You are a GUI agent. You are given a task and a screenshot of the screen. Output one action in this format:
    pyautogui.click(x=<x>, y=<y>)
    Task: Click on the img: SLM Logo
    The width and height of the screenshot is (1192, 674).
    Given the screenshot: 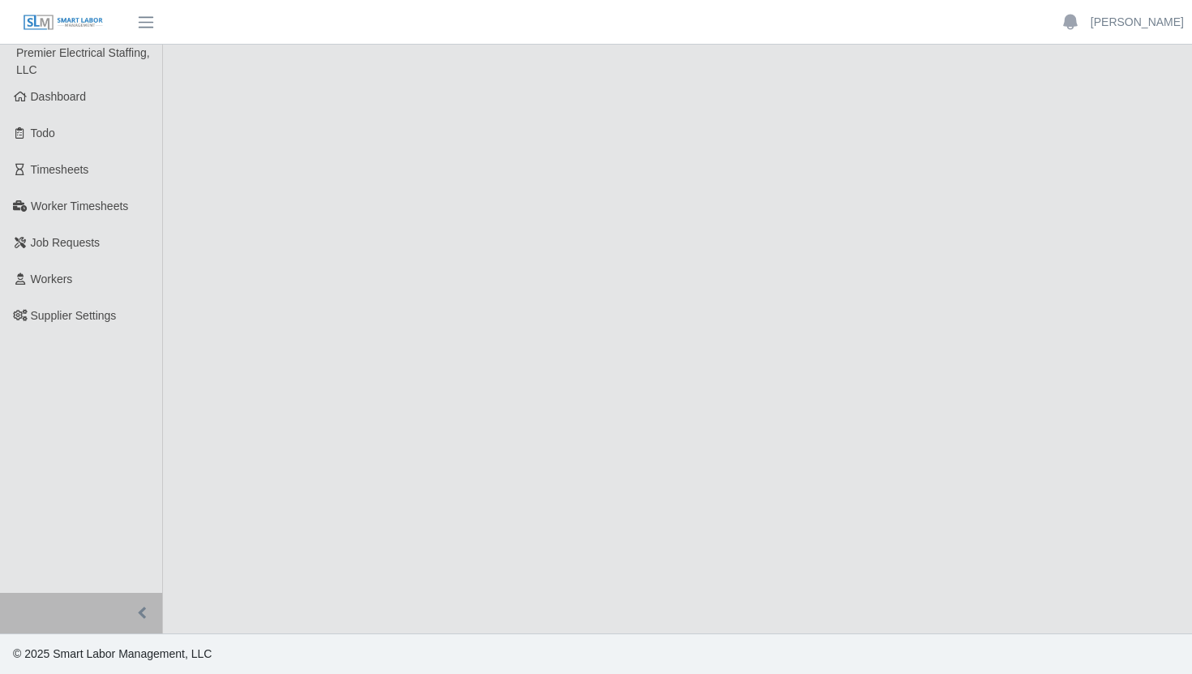 What is the action you would take?
    pyautogui.click(x=63, y=23)
    